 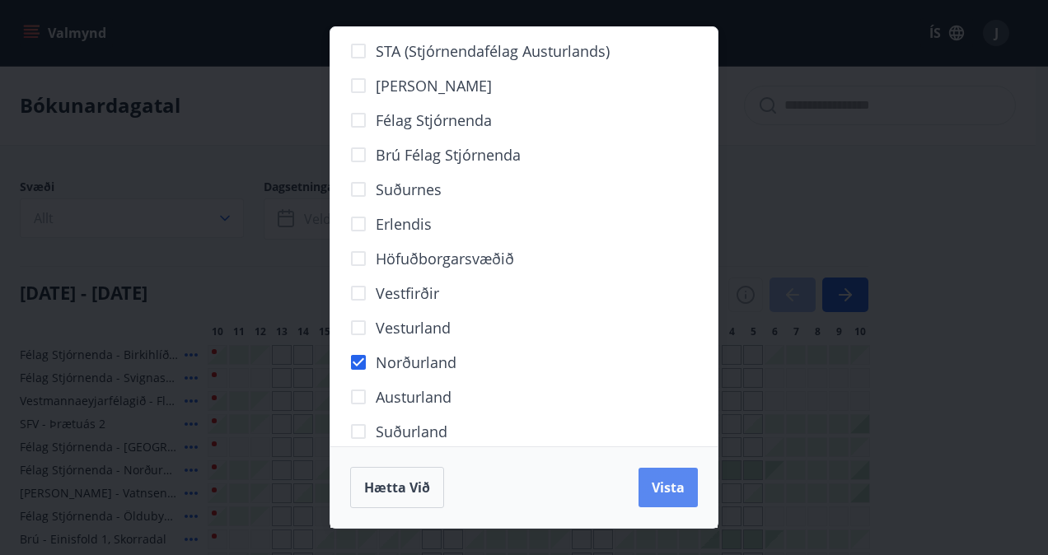 What do you see at coordinates (414, 397) in the screenshot?
I see `span: Austurland` at bounding box center [414, 397].